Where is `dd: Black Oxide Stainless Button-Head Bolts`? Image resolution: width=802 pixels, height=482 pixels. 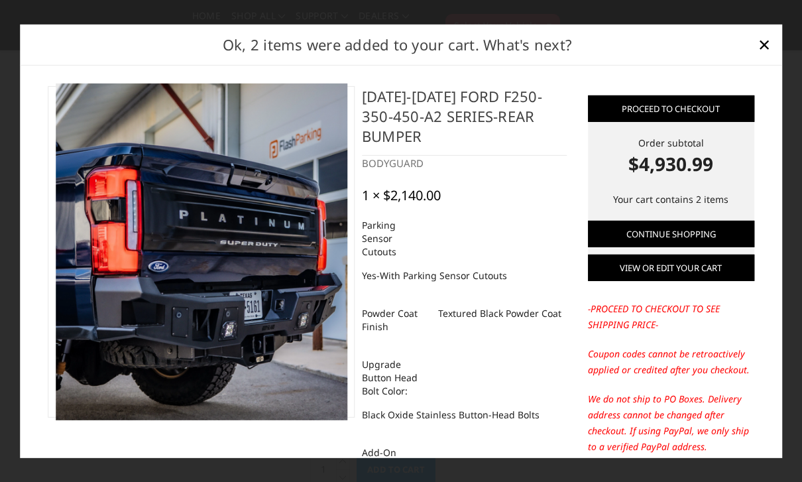 dd: Black Oxide Stainless Button-Head Bolts is located at coordinates (451, 414).